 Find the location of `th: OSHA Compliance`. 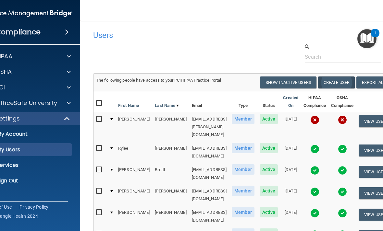

th: OSHA Compliance is located at coordinates (342, 102).